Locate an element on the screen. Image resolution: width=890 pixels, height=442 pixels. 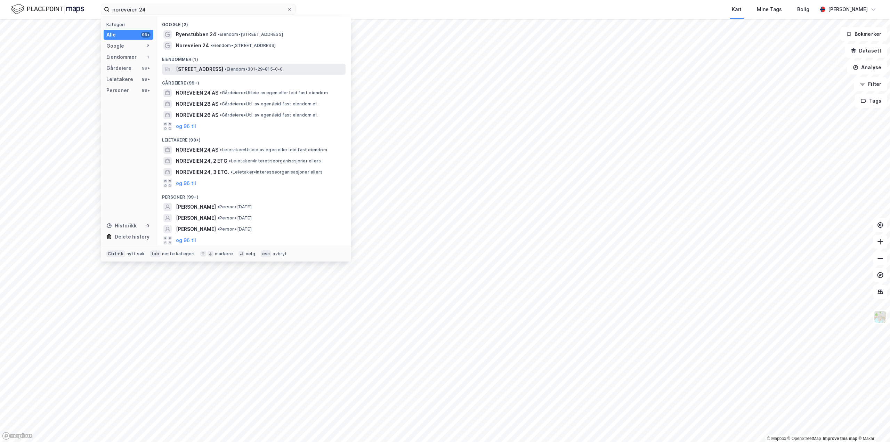
button: Analyse is located at coordinates (867, 67).